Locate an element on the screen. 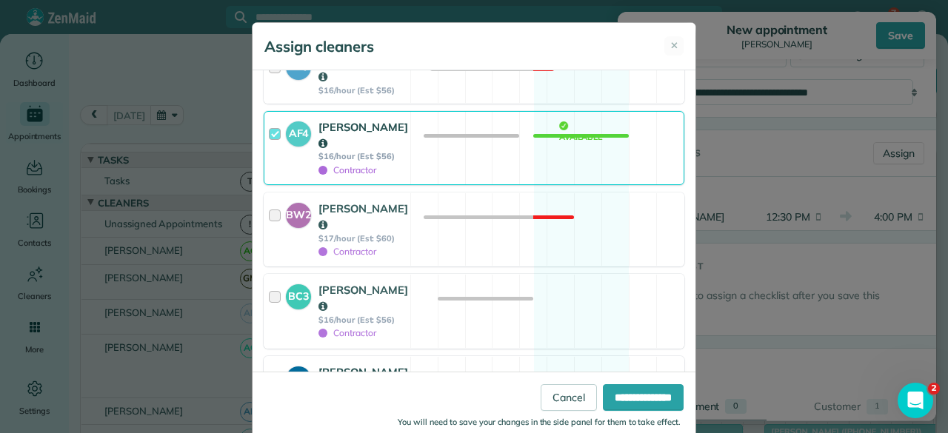  strong: AF4 is located at coordinates (299, 131).